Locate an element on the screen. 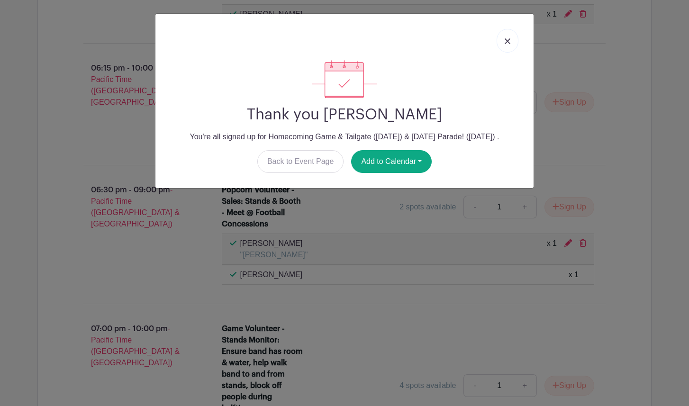  a: Back to Event Page is located at coordinates (300, 162).